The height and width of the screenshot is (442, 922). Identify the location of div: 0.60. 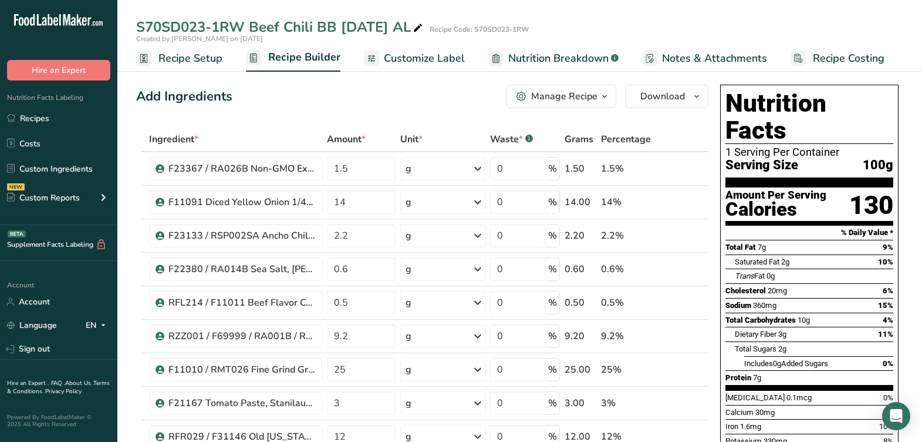
(581, 269).